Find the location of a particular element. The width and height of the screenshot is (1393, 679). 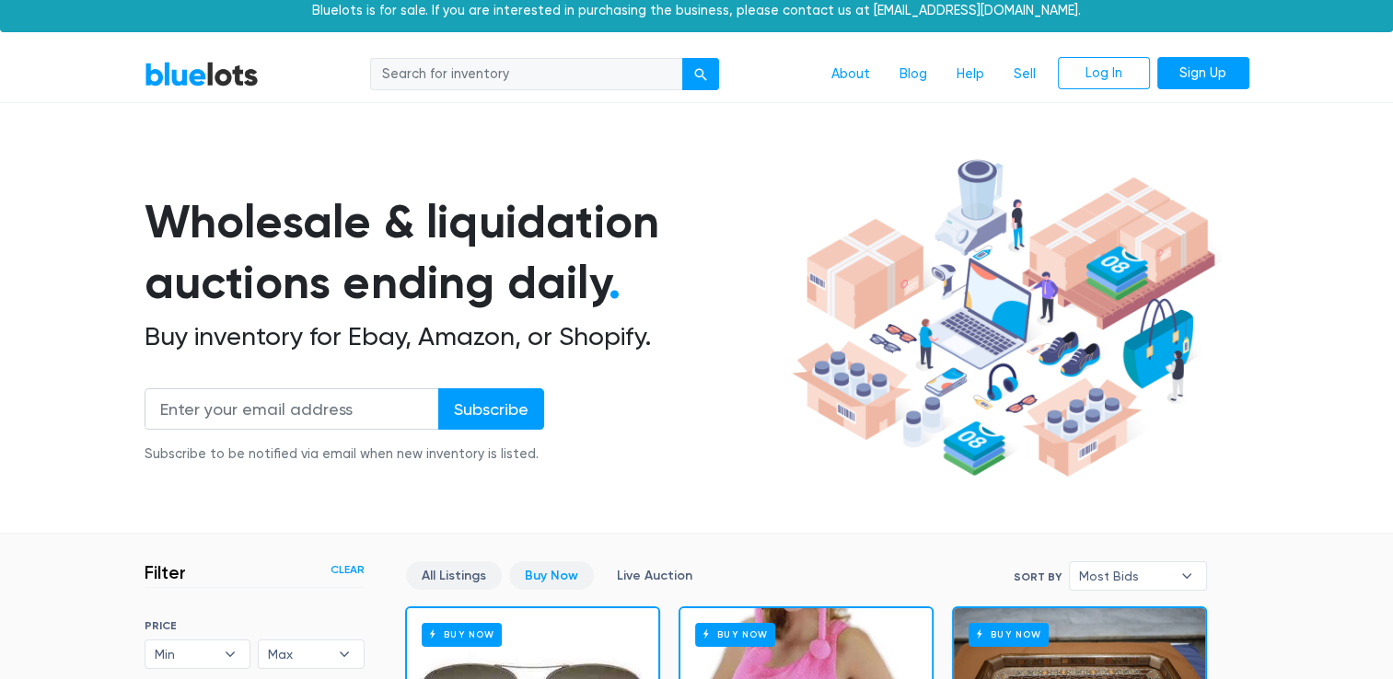

span: Most Bids is located at coordinates (1125, 576).